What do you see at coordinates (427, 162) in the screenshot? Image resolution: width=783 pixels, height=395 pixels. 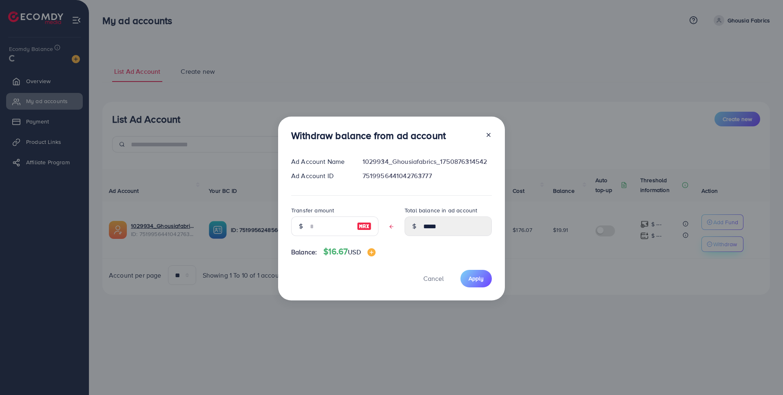 I see `div: 1029934_Ghousiafabrics_1750876314542` at bounding box center [427, 162].